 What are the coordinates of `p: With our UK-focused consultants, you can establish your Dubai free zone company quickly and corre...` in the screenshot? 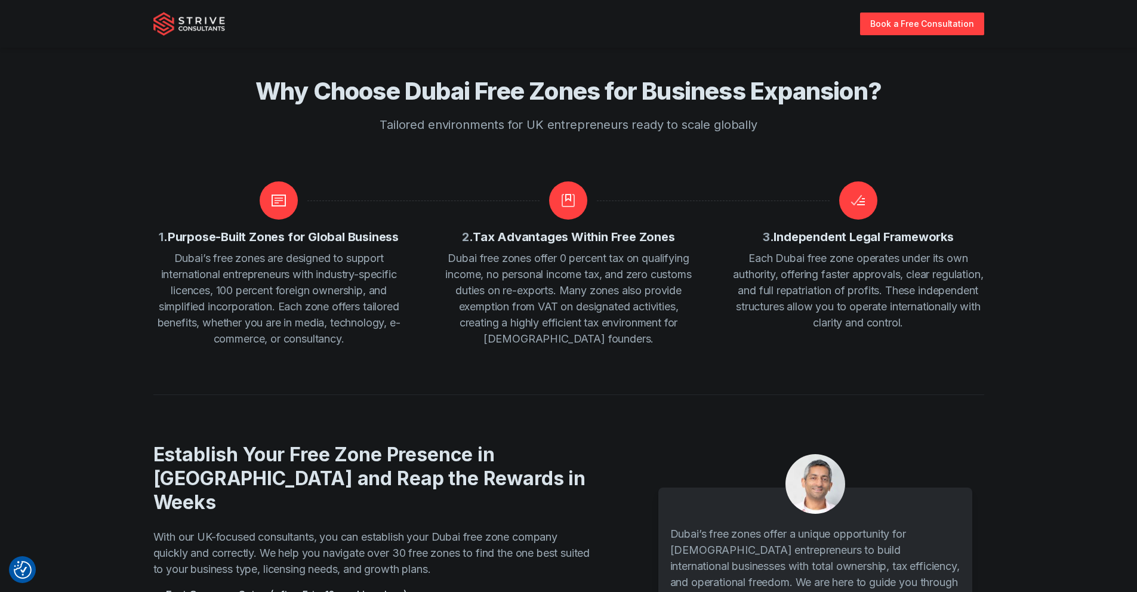 It's located at (374, 553).